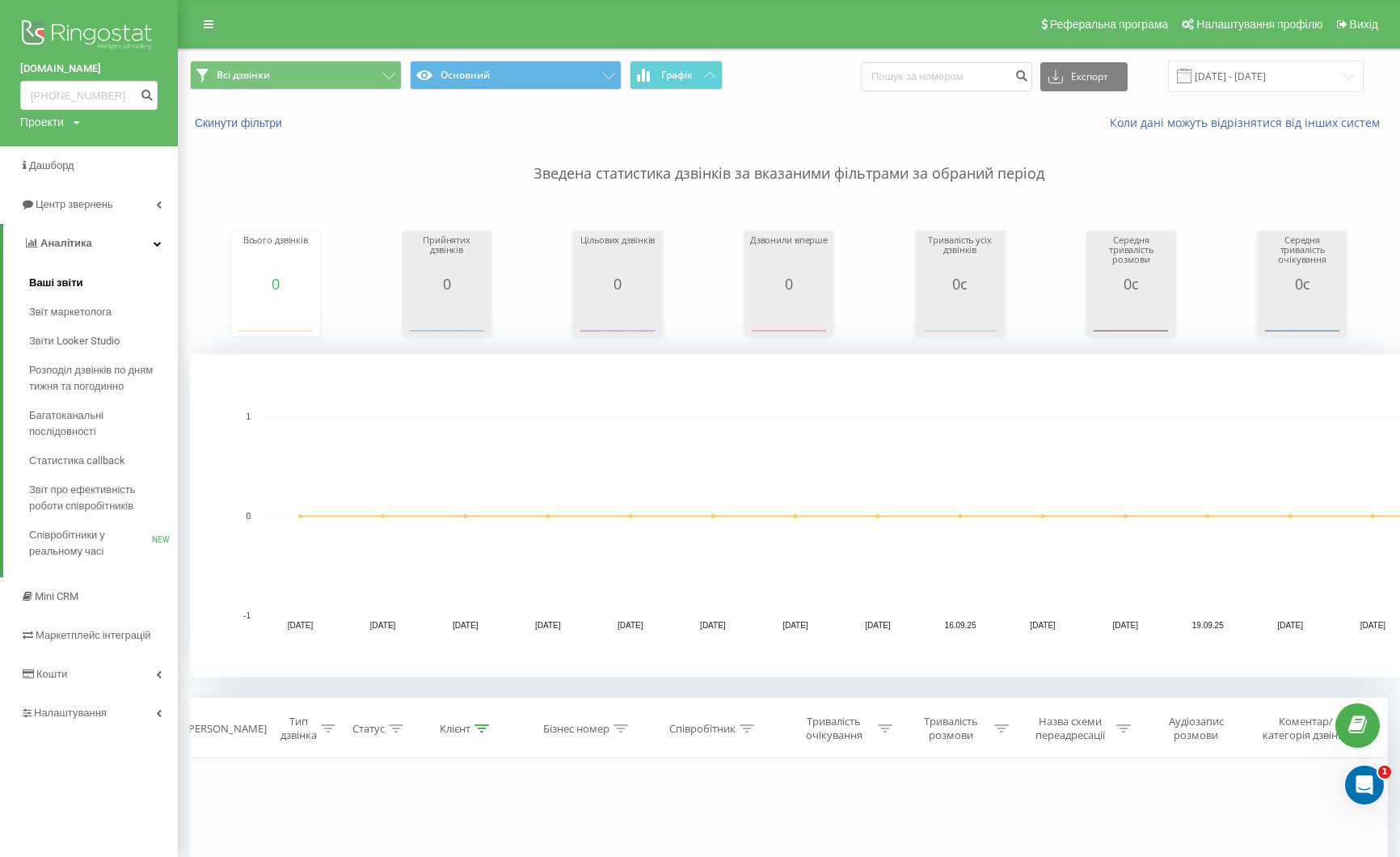 The width and height of the screenshot is (1400, 857). Describe the element at coordinates (447, 255) in the screenshot. I see `div: Прийнятих дзвінків` at that location.